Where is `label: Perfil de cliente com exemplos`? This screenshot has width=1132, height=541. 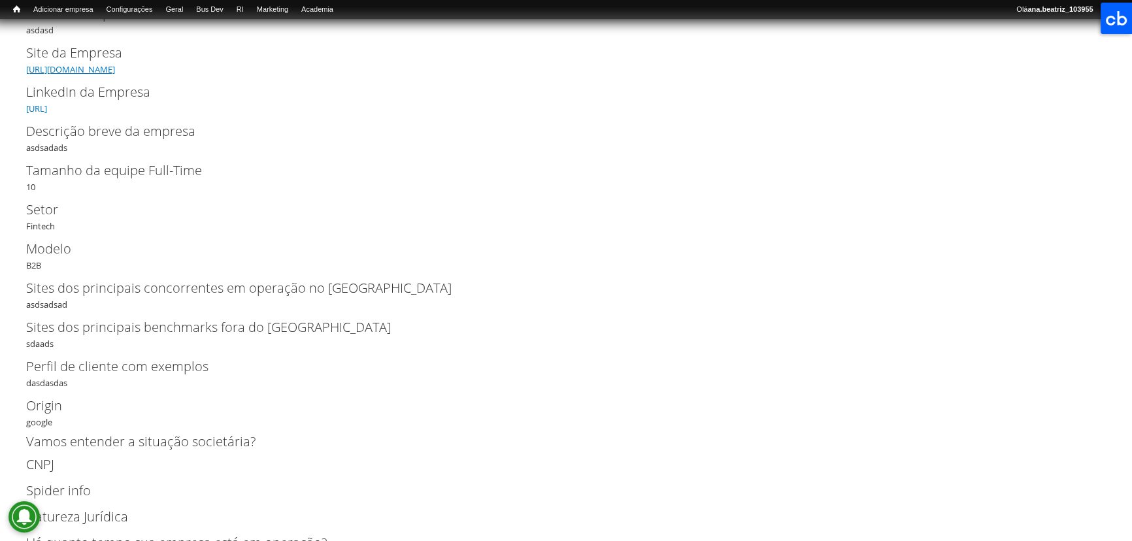
label: Perfil de cliente com exemplos is located at coordinates (555, 367).